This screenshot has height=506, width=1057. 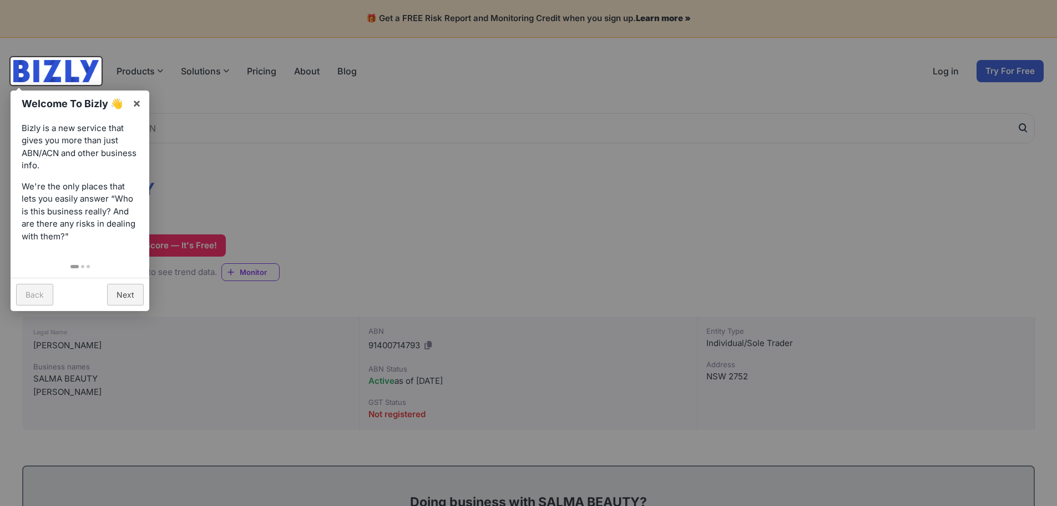 What do you see at coordinates (80, 211) in the screenshot?
I see `p: We're the only places that lets you easily answer “Who is this business really? And are there any...` at bounding box center [80, 211].